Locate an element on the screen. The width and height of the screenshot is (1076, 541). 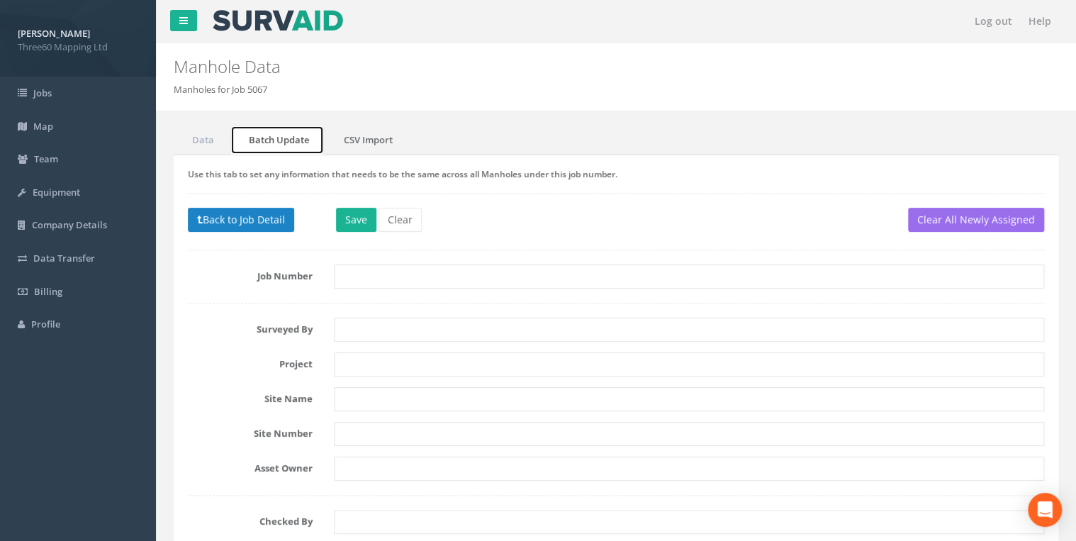
span: Team is located at coordinates (46, 159).